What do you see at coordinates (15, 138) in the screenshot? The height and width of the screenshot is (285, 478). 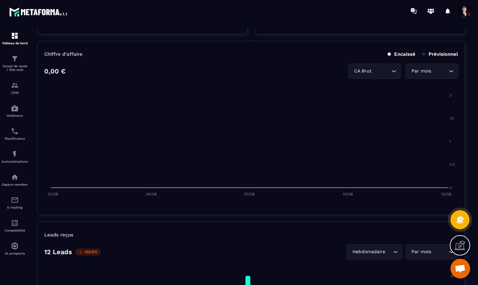 I see `p: Planificateur` at bounding box center [15, 138].